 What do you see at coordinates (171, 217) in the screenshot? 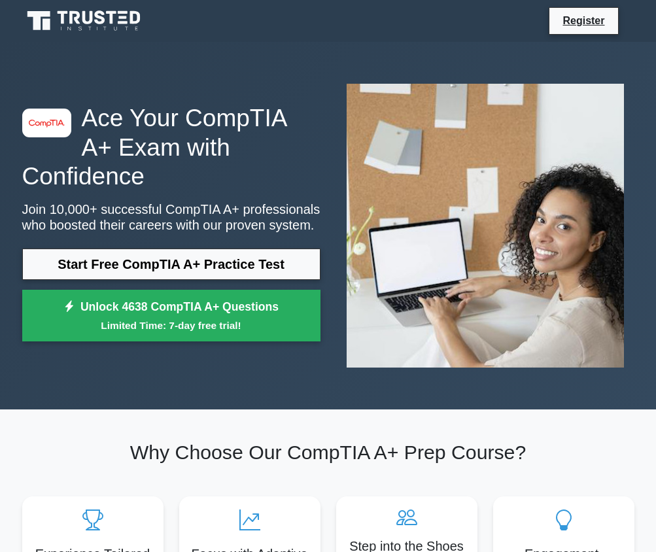
I see `p: Join 10,000+ successful CompTIA A+ professionals who boosted their careers with our proven system.` at bounding box center [171, 217].